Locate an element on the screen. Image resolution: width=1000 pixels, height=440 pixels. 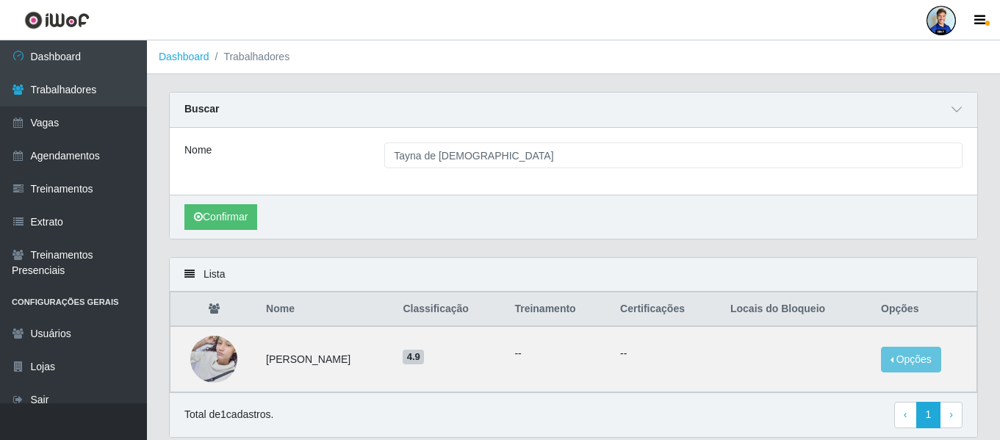
th: Locais do Bloqueio is located at coordinates (796, 309).